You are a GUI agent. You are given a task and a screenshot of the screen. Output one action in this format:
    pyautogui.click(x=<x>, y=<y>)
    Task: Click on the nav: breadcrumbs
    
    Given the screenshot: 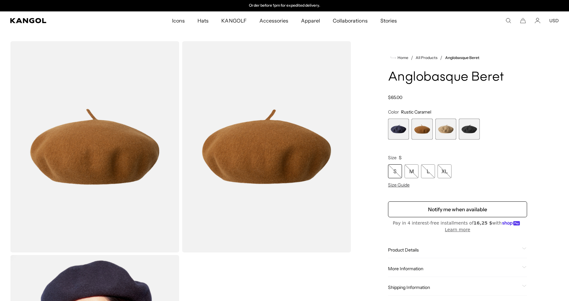 What is the action you would take?
    pyautogui.click(x=458, y=58)
    